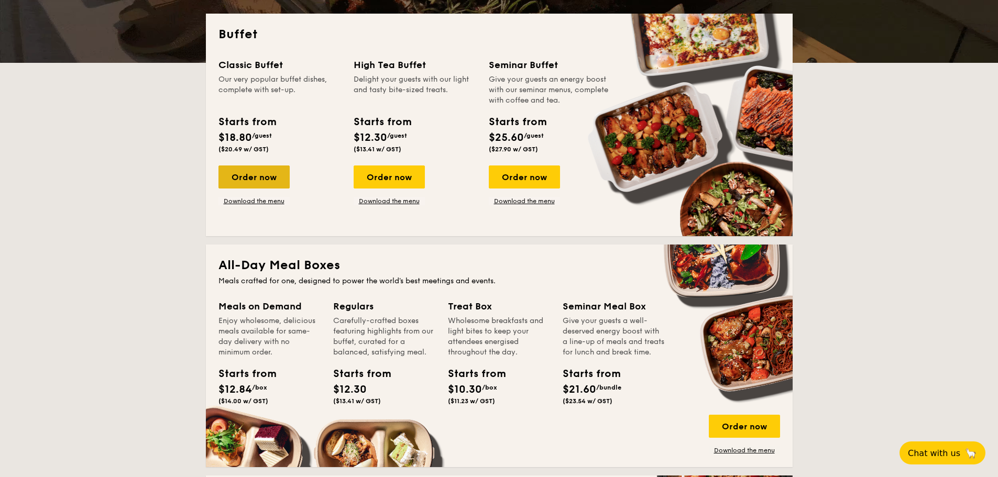 Image resolution: width=998 pixels, height=477 pixels. What do you see at coordinates (269, 306) in the screenshot?
I see `div: Meals on Demand` at bounding box center [269, 306].